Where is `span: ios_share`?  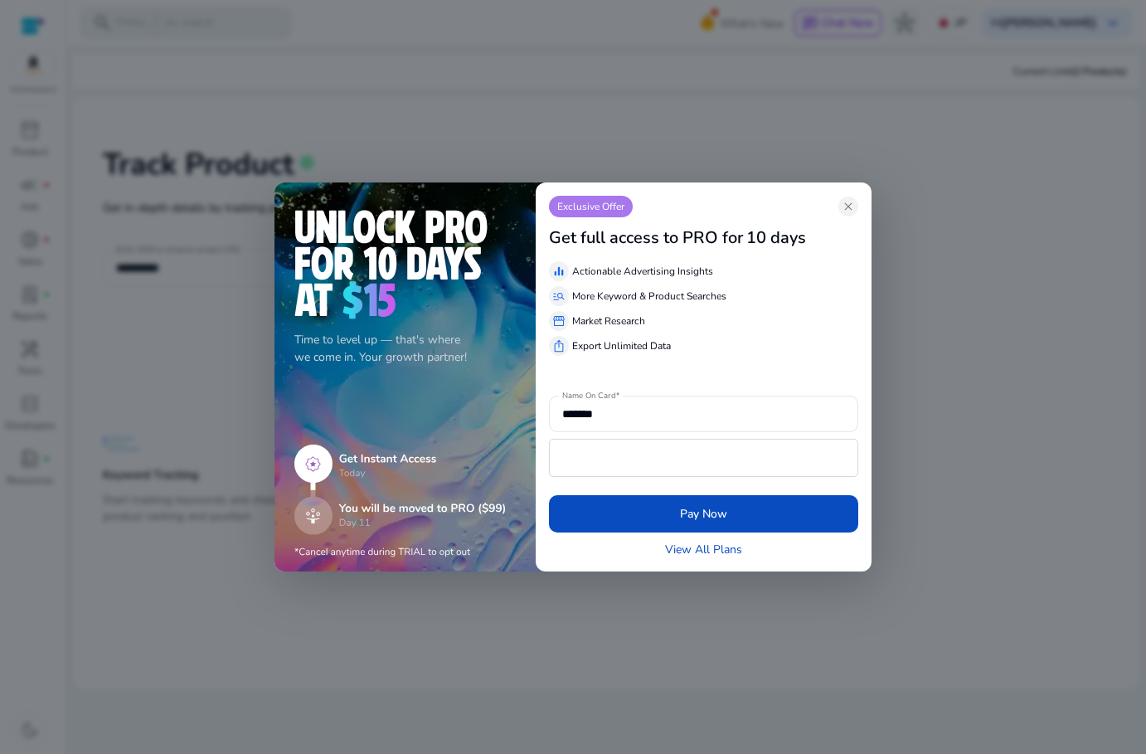 span: ios_share is located at coordinates (559, 346).